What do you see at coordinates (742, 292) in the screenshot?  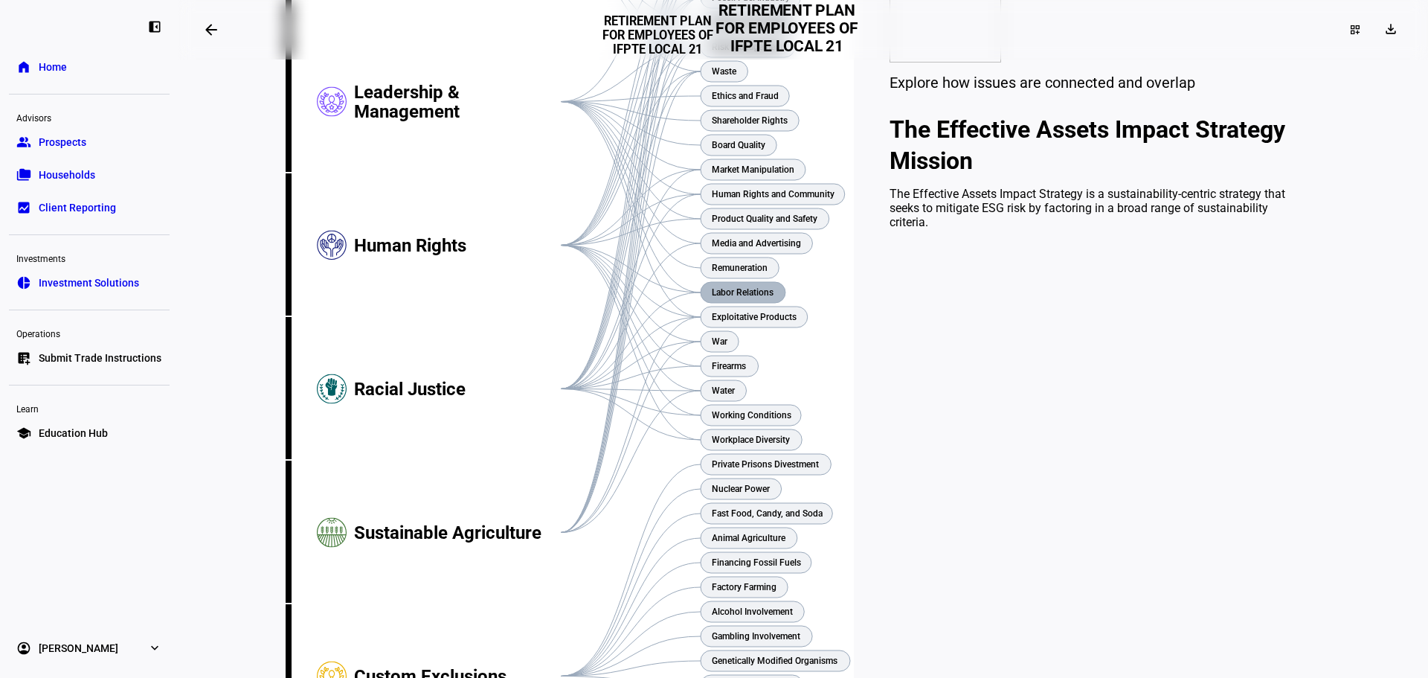 I see `text: Labor Relations` at bounding box center [742, 292].